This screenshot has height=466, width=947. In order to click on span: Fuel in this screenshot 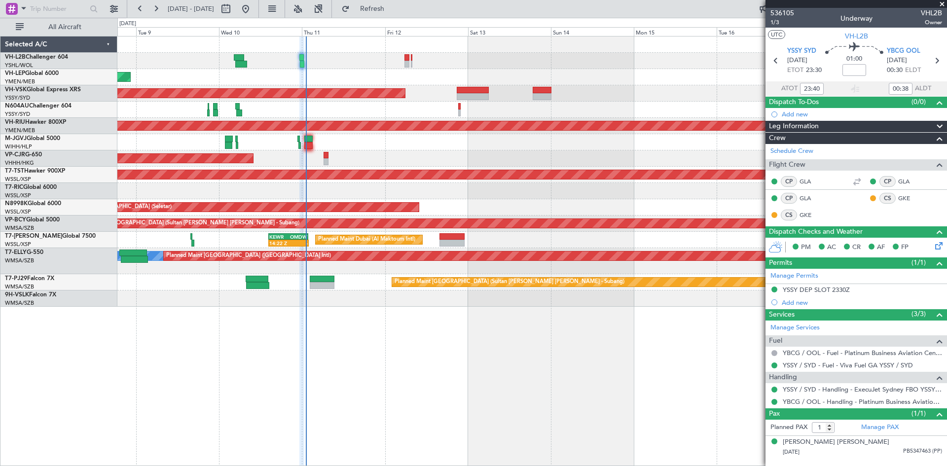, I will do `click(775, 341)`.